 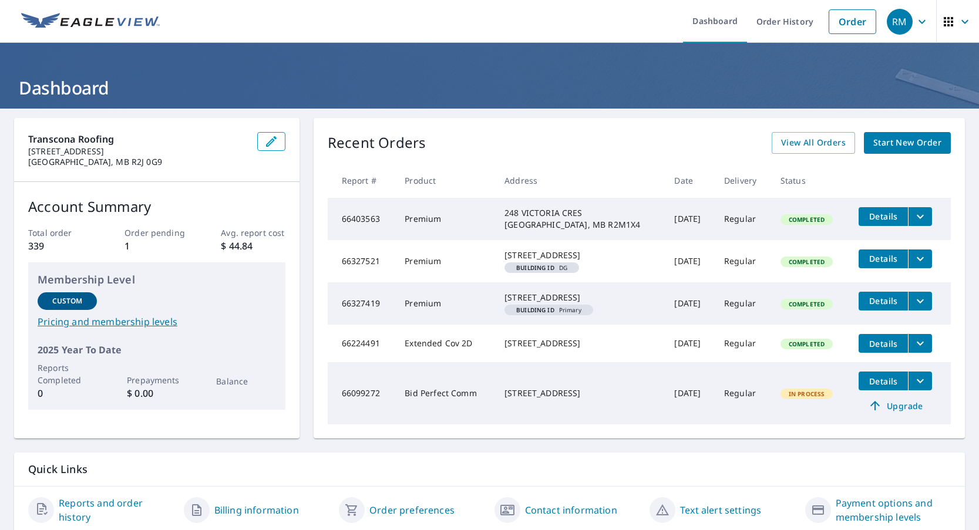 I want to click on p: Reports Completed, so click(x=67, y=374).